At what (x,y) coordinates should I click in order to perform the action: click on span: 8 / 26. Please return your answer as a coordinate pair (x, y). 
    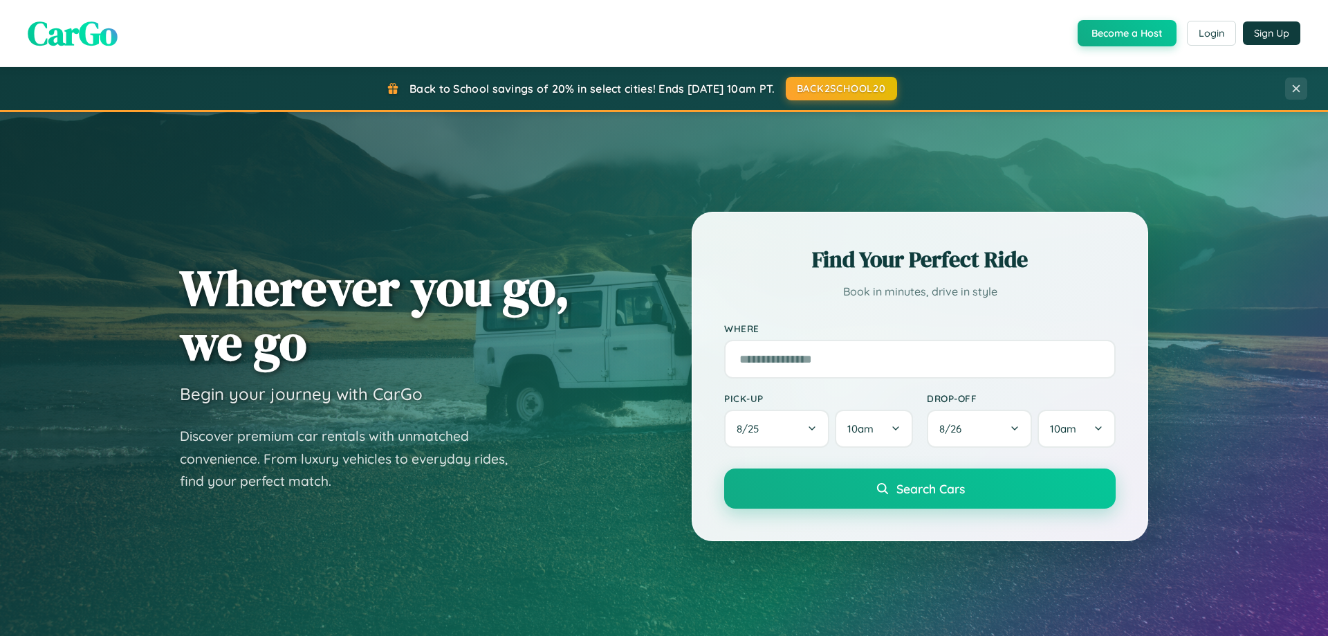
    Looking at the image, I should click on (954, 428).